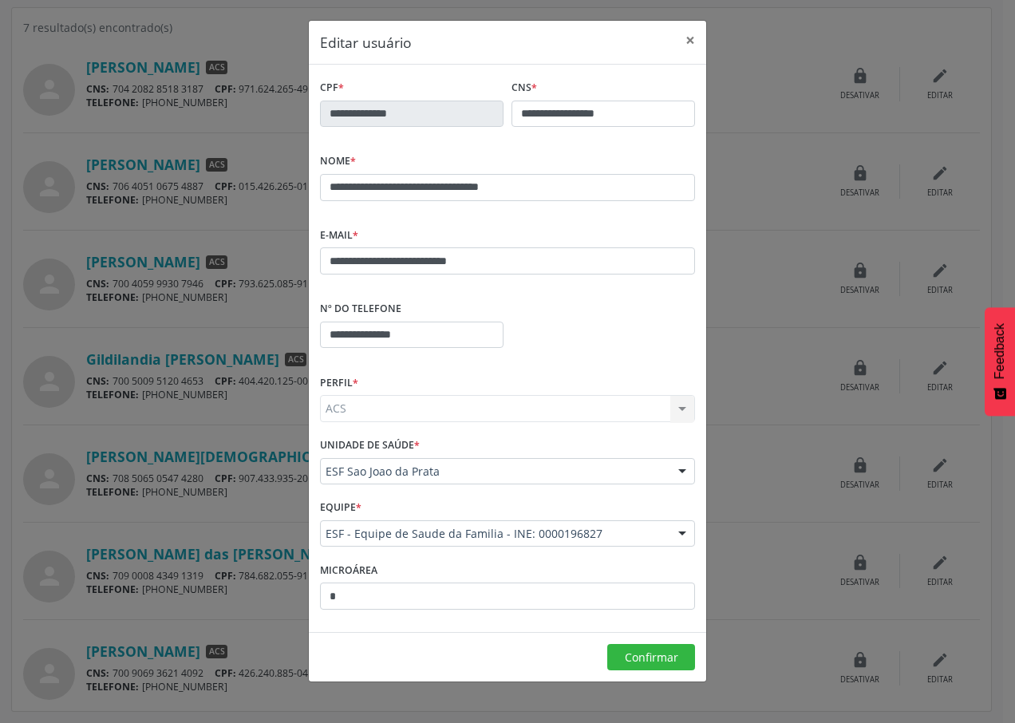 This screenshot has width=1015, height=723. I want to click on button: Close, so click(690, 40).